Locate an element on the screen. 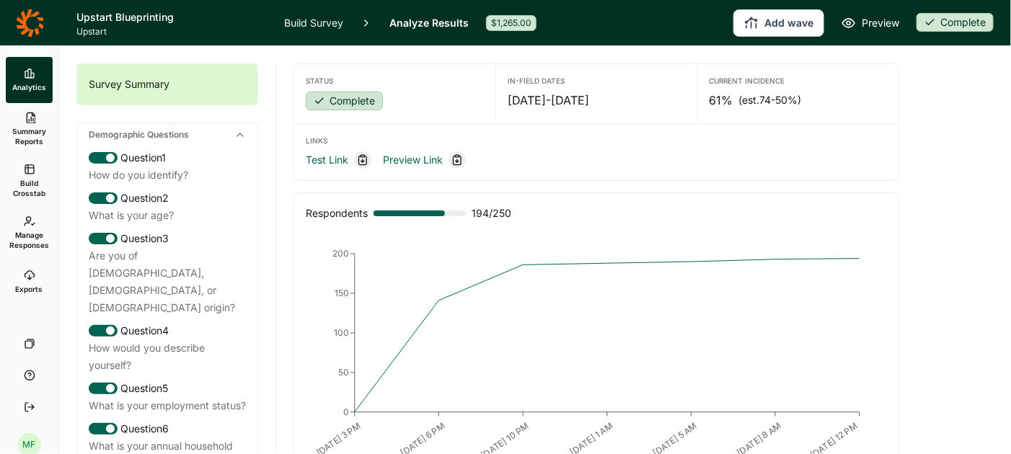  div: Question 1 is located at coordinates (167, 158).